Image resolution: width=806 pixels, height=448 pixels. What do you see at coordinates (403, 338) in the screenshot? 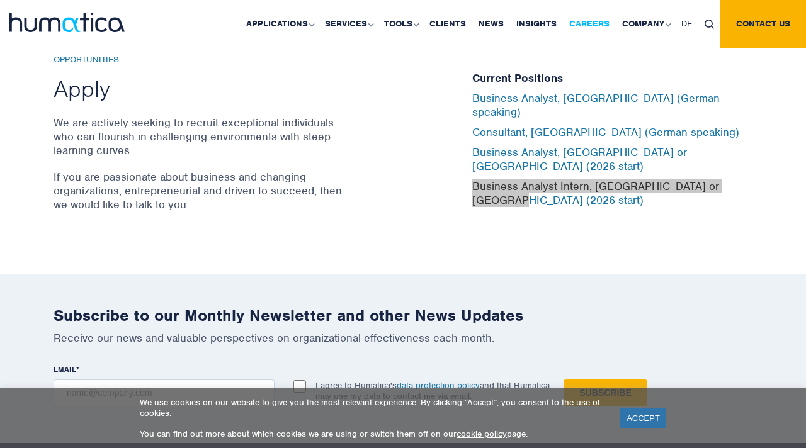
I see `p: Receive our news and valuable perspectives on organizational effectiveness each month.` at bounding box center [403, 338].